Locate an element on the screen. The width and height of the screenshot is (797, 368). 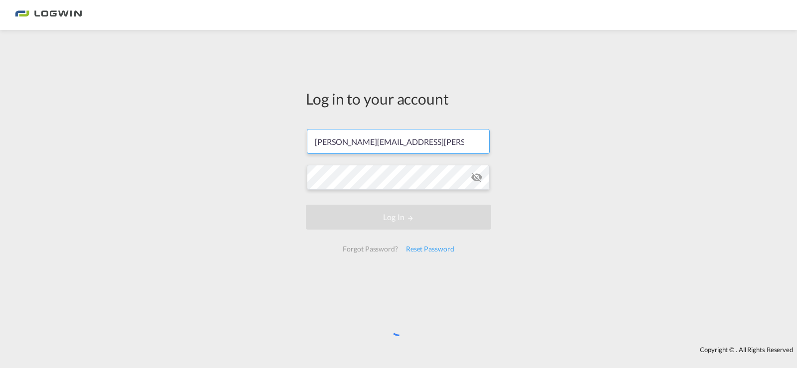
div: Reset Password is located at coordinates (430, 249).